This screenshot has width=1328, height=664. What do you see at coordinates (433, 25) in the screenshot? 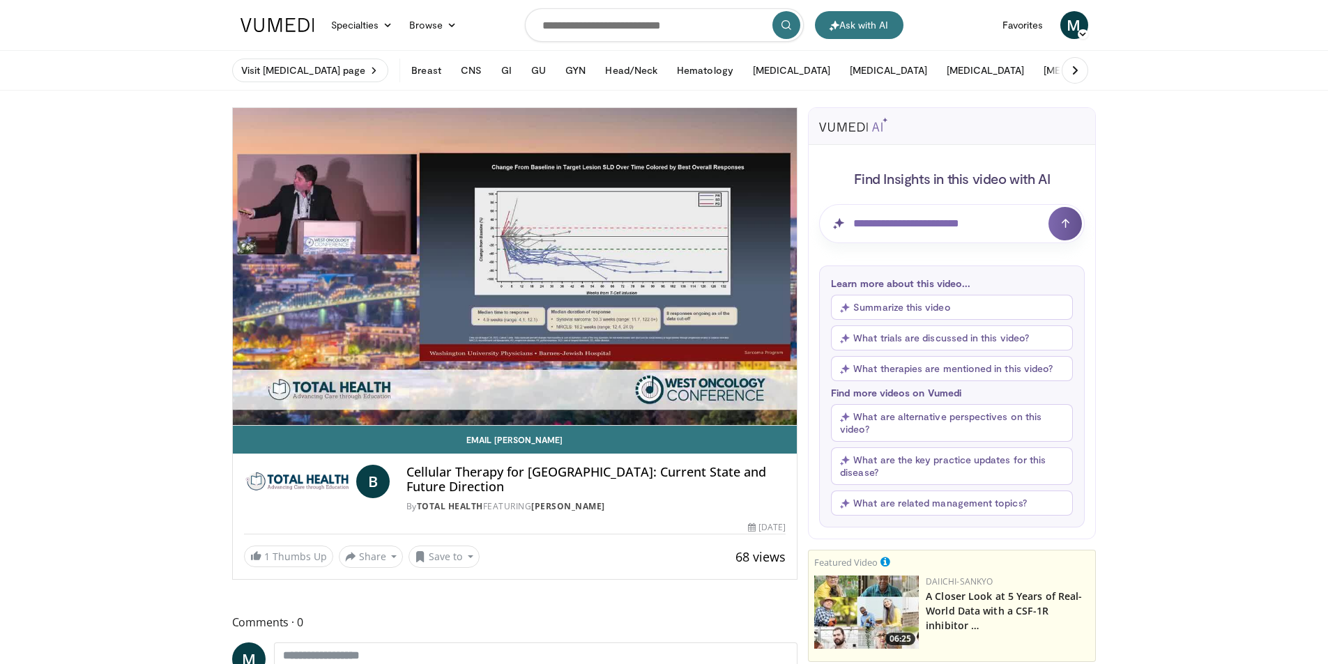
I see `a: Browse` at bounding box center [433, 25].